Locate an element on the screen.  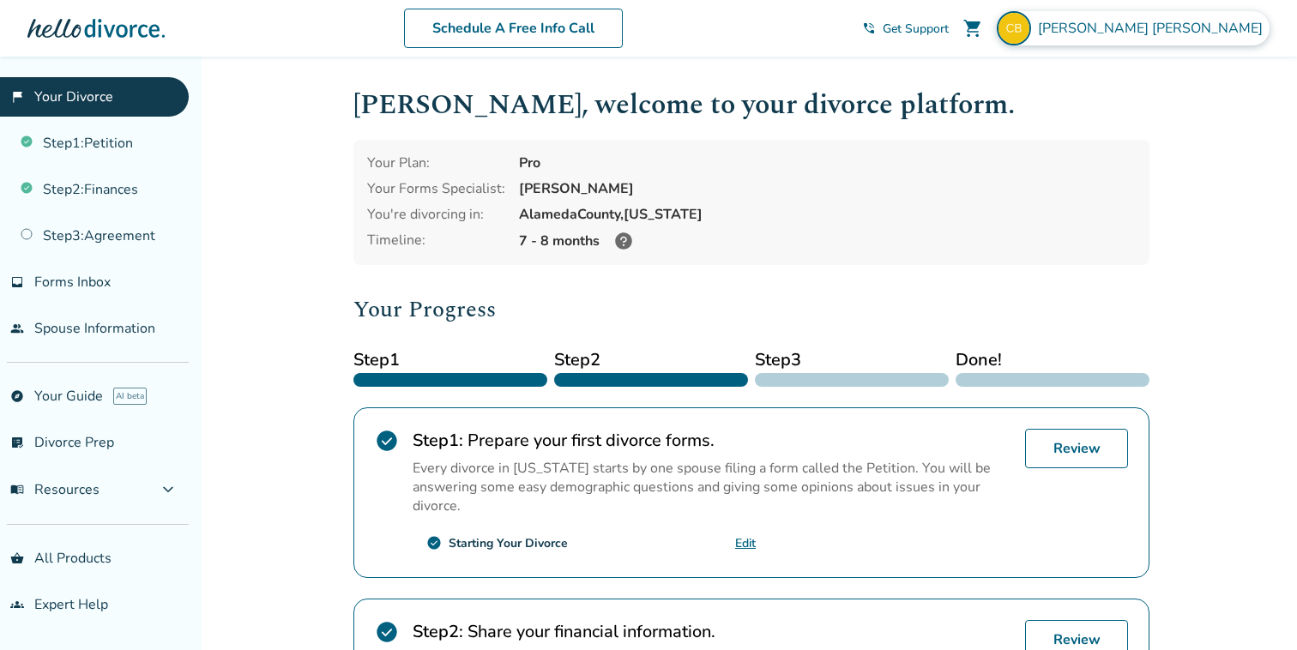
a: Review is located at coordinates (1077, 449).